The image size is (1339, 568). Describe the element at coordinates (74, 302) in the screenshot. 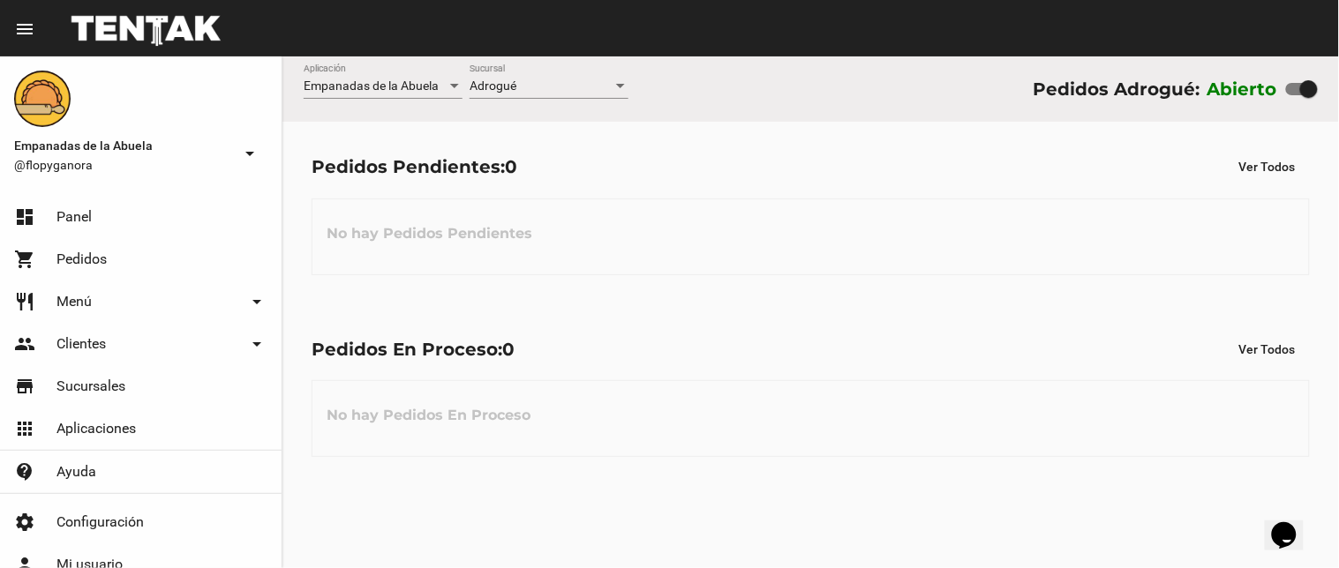

I see `span: Menú` at that location.